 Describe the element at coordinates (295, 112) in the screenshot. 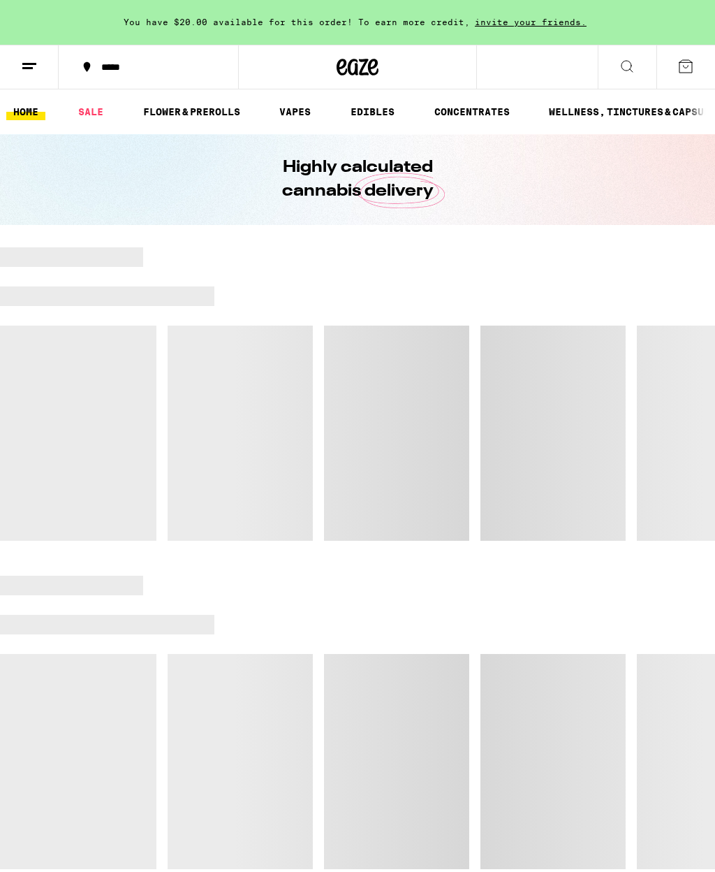

I see `a: VAPES` at that location.